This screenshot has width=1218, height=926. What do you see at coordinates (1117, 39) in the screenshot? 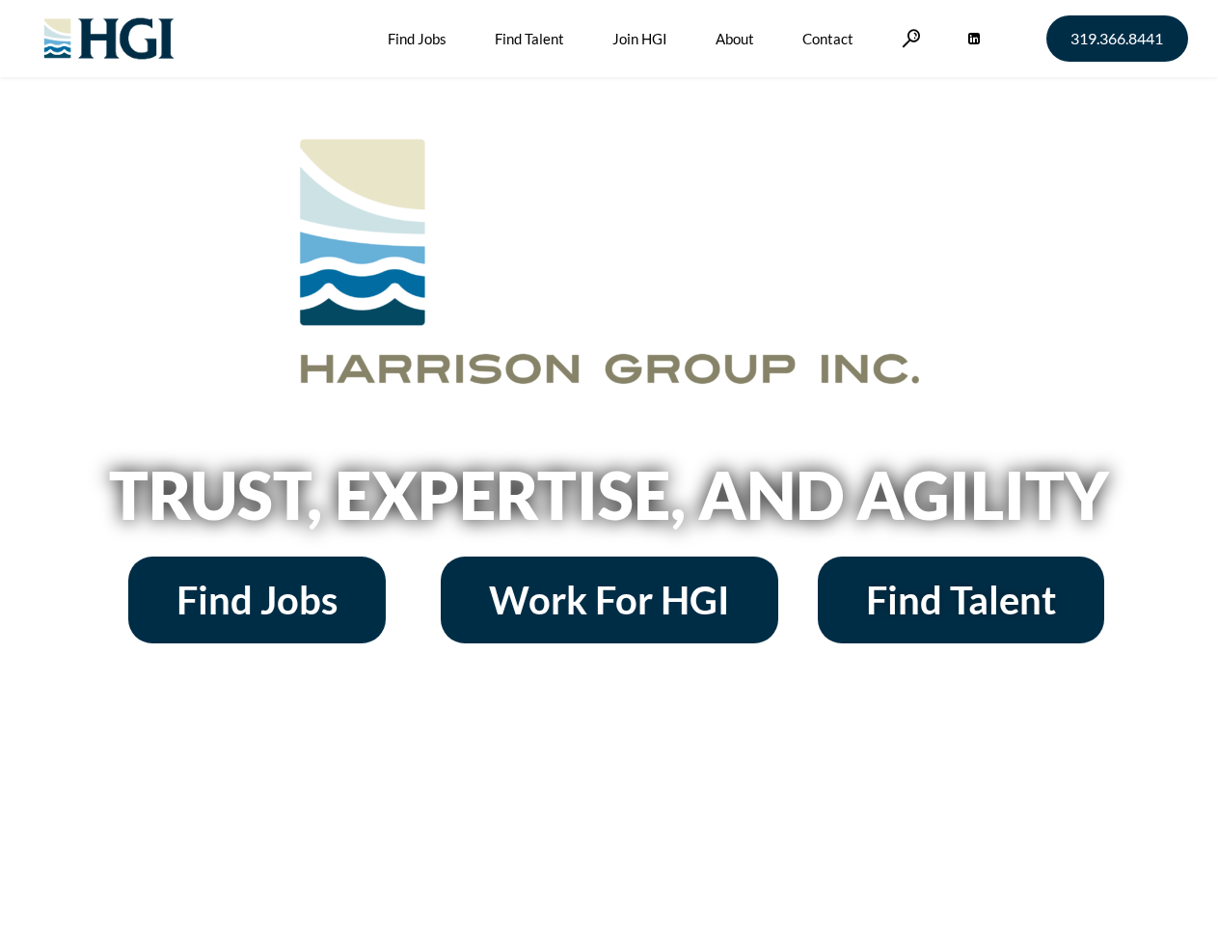
I see `span: 319.366.8441` at bounding box center [1117, 39].